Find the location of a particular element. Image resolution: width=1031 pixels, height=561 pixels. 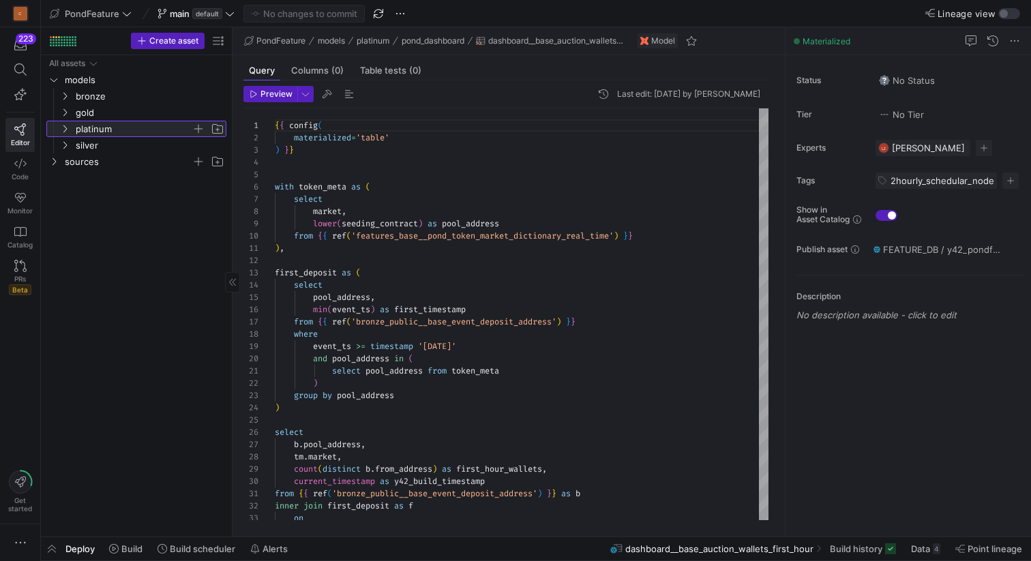

span: Lineage view is located at coordinates (966, 14).